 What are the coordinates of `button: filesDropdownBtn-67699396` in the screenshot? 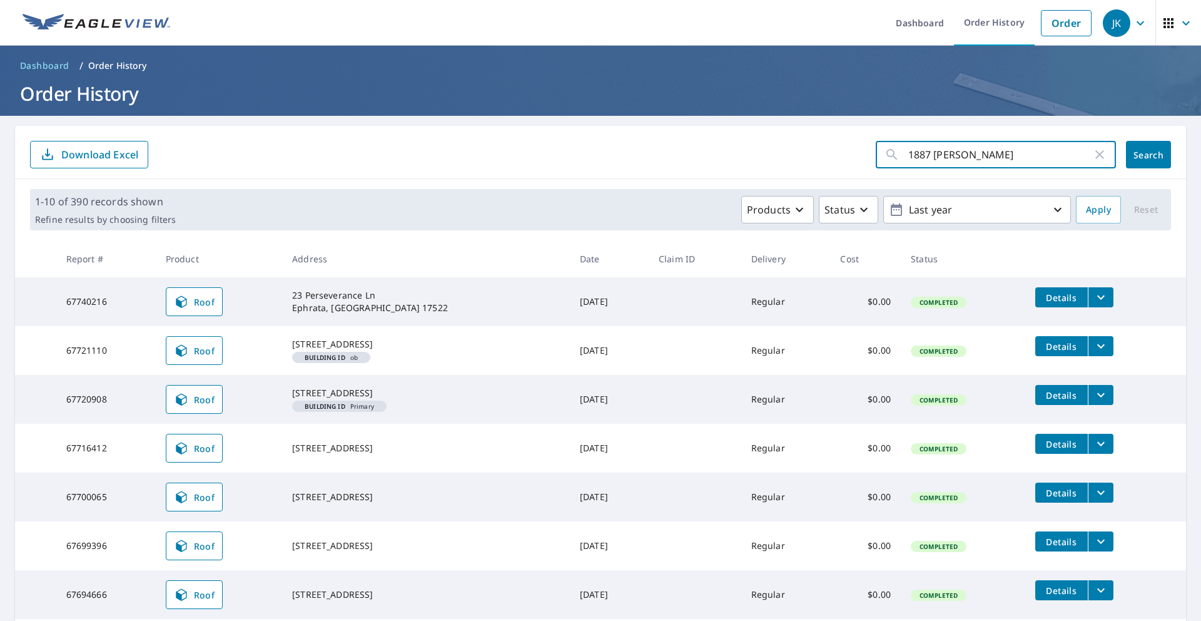 It's located at (1100, 541).